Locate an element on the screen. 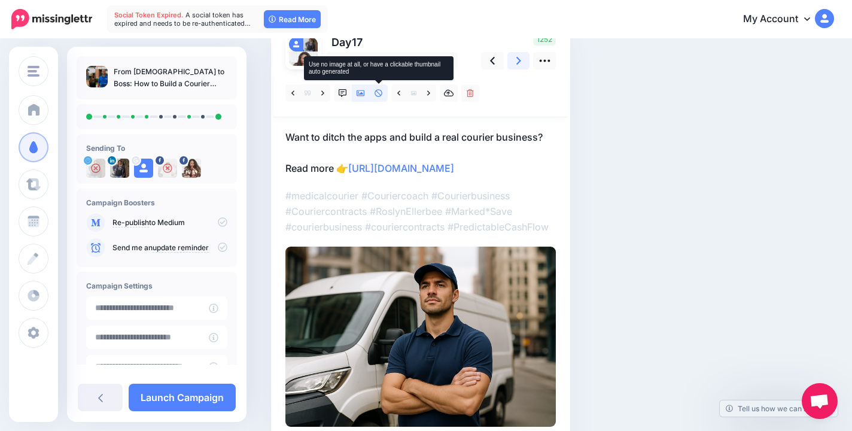 The height and width of the screenshot is (431, 852). img: RBPT8PA7O0GU207JOMFGG3I92MJBJ9VP.png is located at coordinates (420, 336).